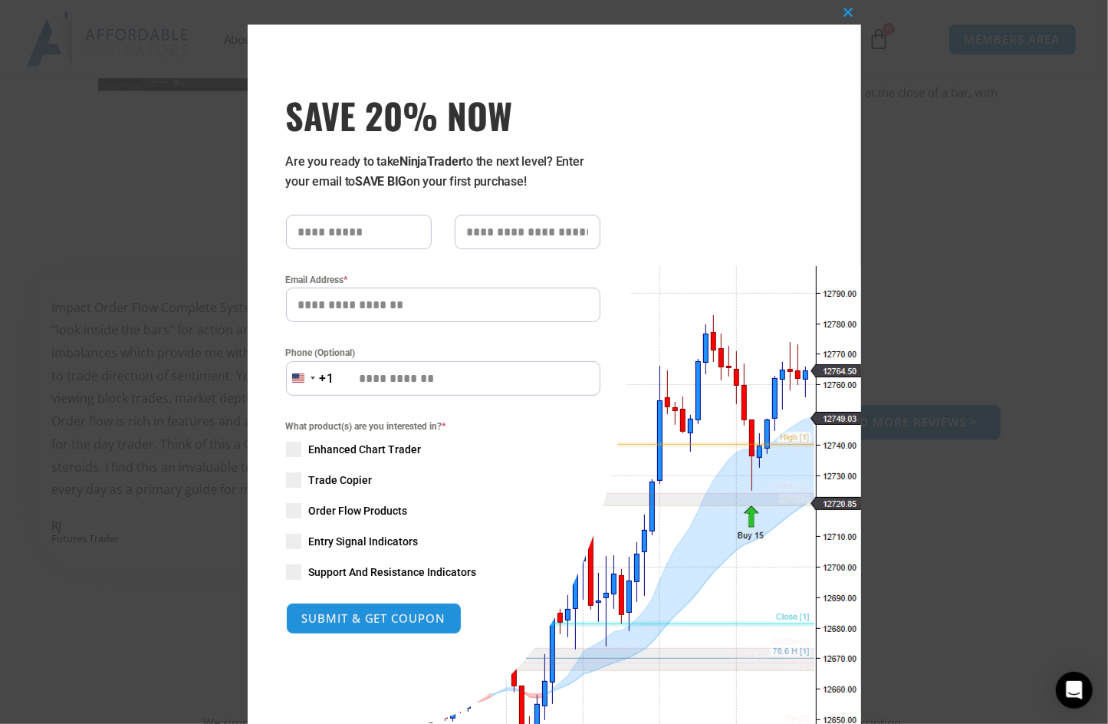 The width and height of the screenshot is (1108, 724). What do you see at coordinates (443, 572) in the screenshot?
I see `label: Support And Resistance Indicators` at bounding box center [443, 572].